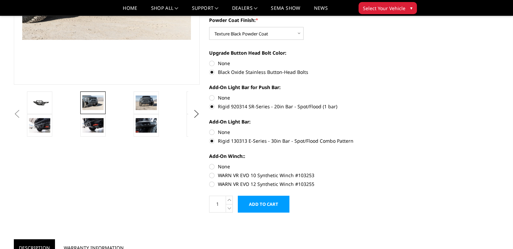 This screenshot has height=249, width=513. Describe the element at coordinates (302, 72) in the screenshot. I see `label: Black Oxide Stainless Button-Head Bolts` at that location.